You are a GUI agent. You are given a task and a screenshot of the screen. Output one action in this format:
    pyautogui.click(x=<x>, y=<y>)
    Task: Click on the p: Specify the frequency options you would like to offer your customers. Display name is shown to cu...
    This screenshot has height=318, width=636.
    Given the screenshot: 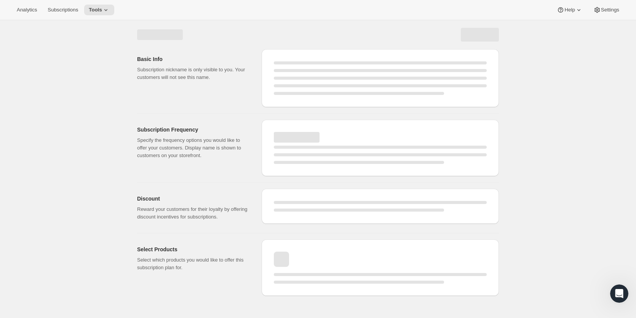 What is the action you would take?
    pyautogui.click(x=193, y=148)
    